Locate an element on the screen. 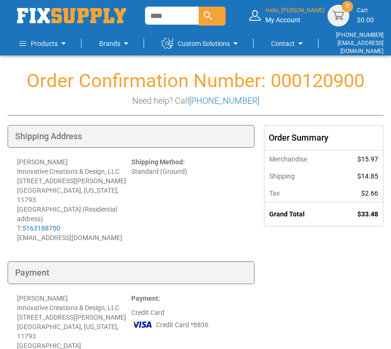  span: $33.48 is located at coordinates (368, 214).